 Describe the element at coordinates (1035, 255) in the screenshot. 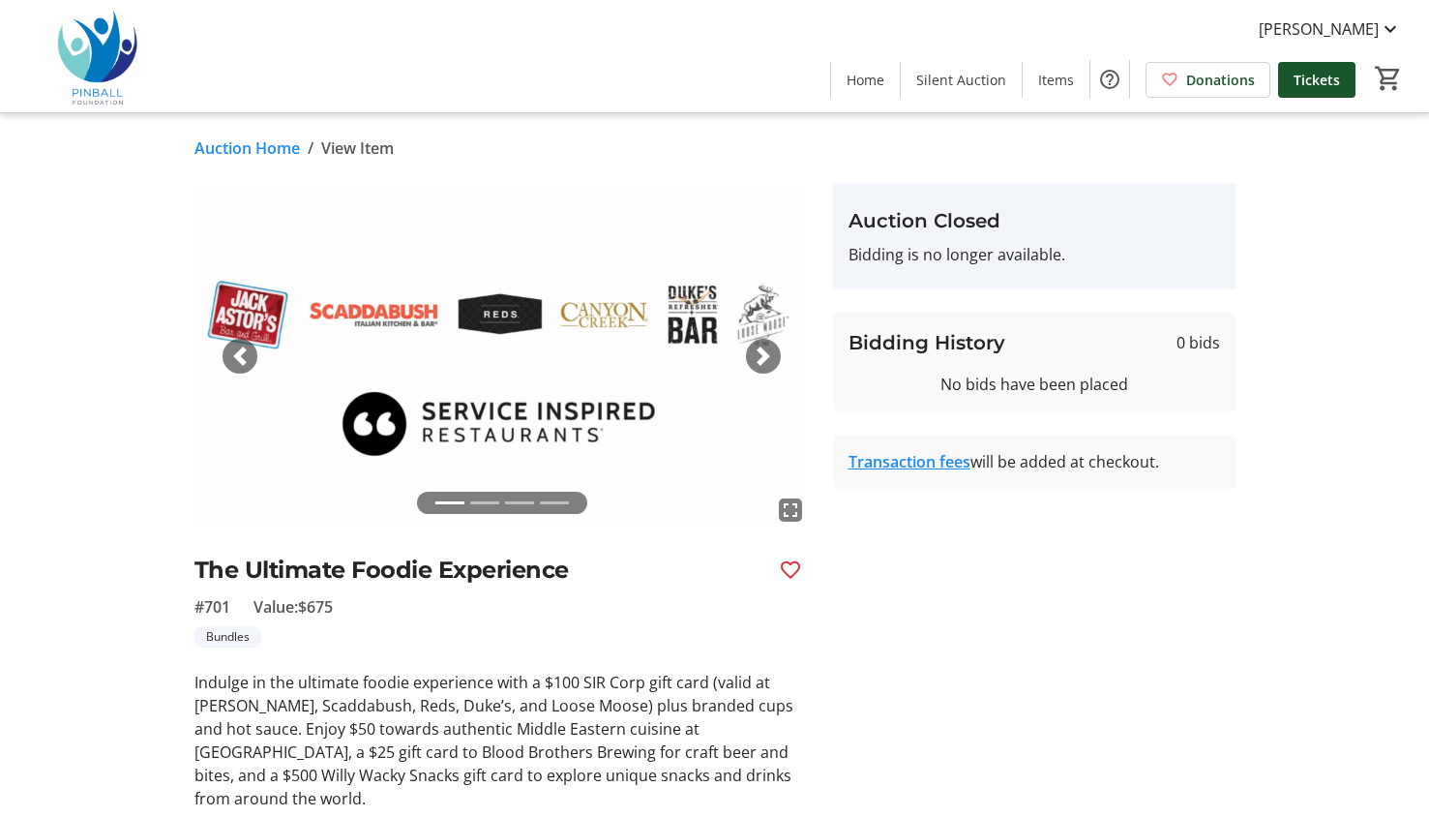

I see `p: Bidding is no longer available.` at that location.